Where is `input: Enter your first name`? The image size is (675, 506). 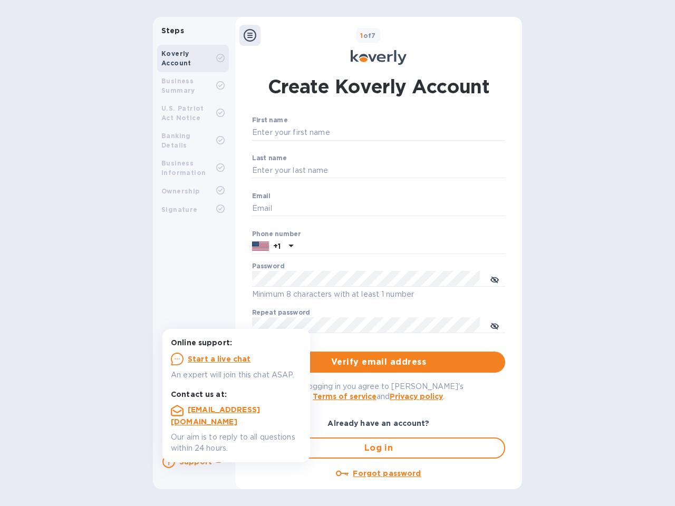 input: Enter your first name is located at coordinates (379, 133).